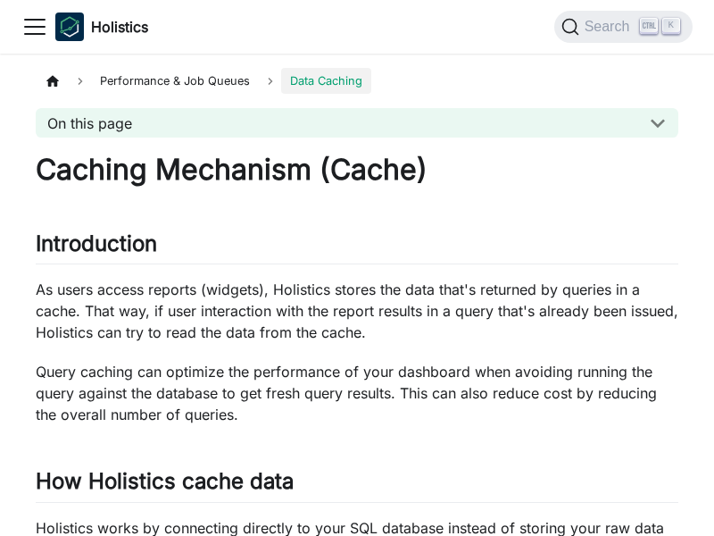  What do you see at coordinates (610, 27) in the screenshot?
I see `span: Search` at bounding box center [610, 27].